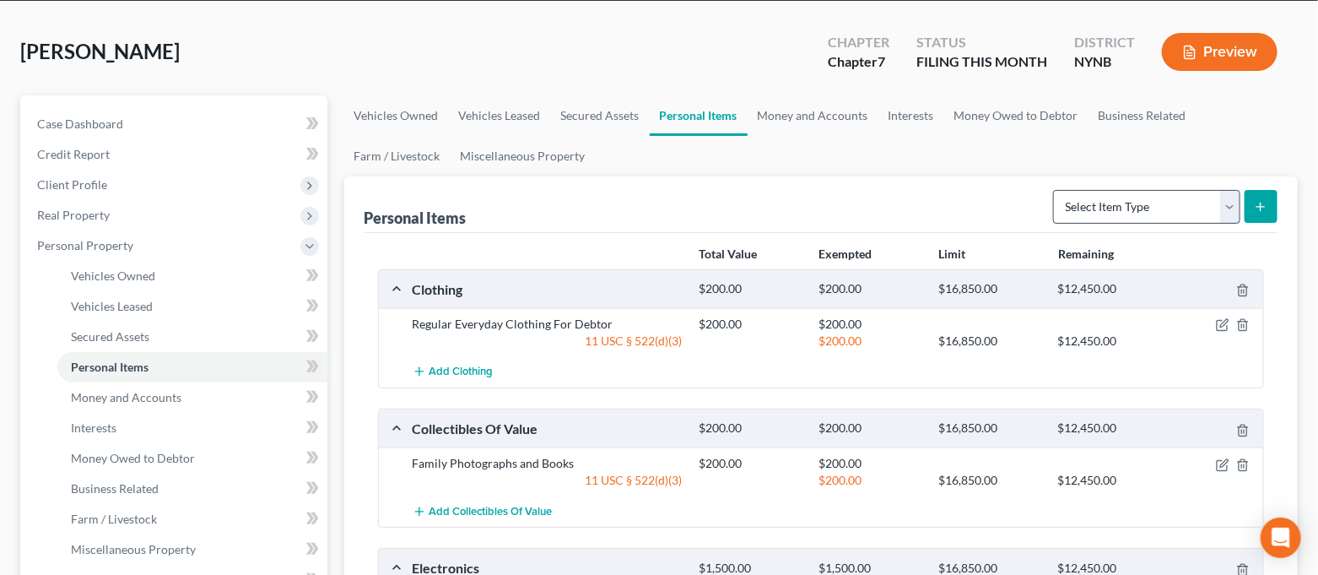  What do you see at coordinates (453, 371) in the screenshot?
I see `button: Add Clothing` at bounding box center [453, 371].